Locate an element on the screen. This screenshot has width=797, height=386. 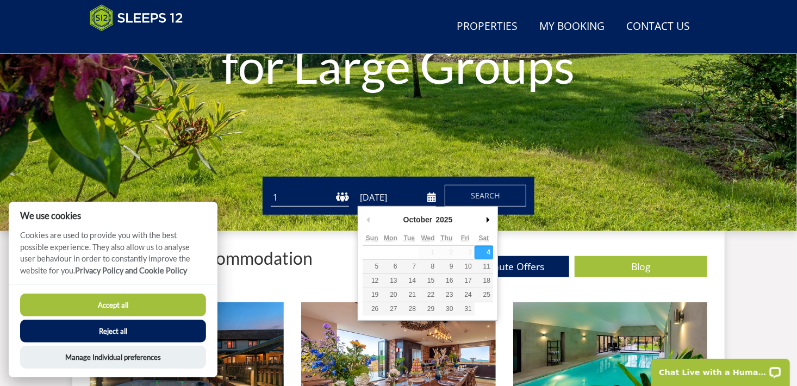
abbr: Monday is located at coordinates (390, 238).